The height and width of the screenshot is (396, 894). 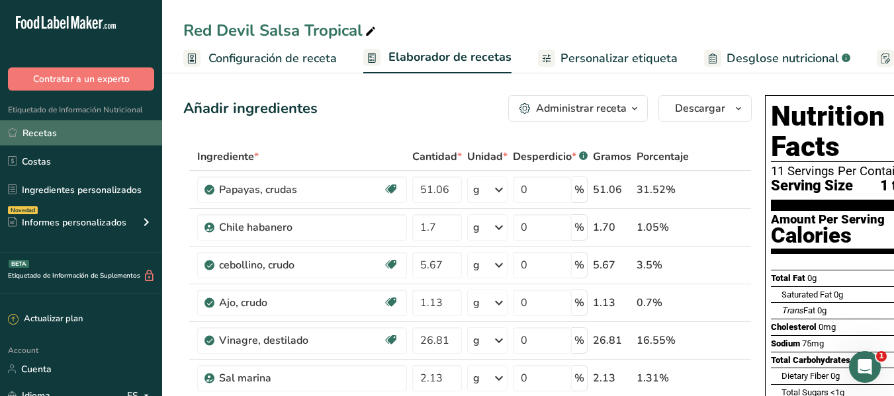 What do you see at coordinates (828, 220) in the screenshot?
I see `div: Amount Per Serving` at bounding box center [828, 220].